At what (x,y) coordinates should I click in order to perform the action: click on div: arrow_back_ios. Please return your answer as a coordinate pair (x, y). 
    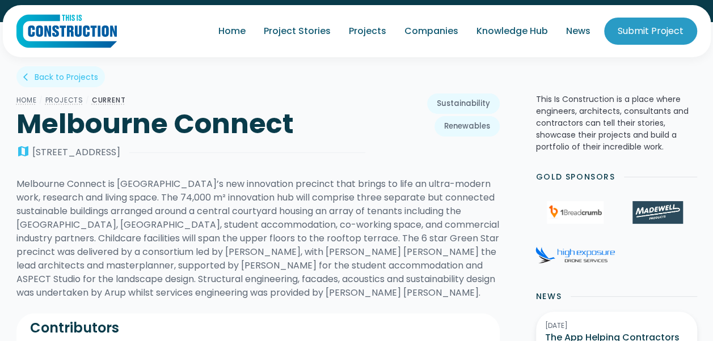
    Looking at the image, I should click on (28, 77).